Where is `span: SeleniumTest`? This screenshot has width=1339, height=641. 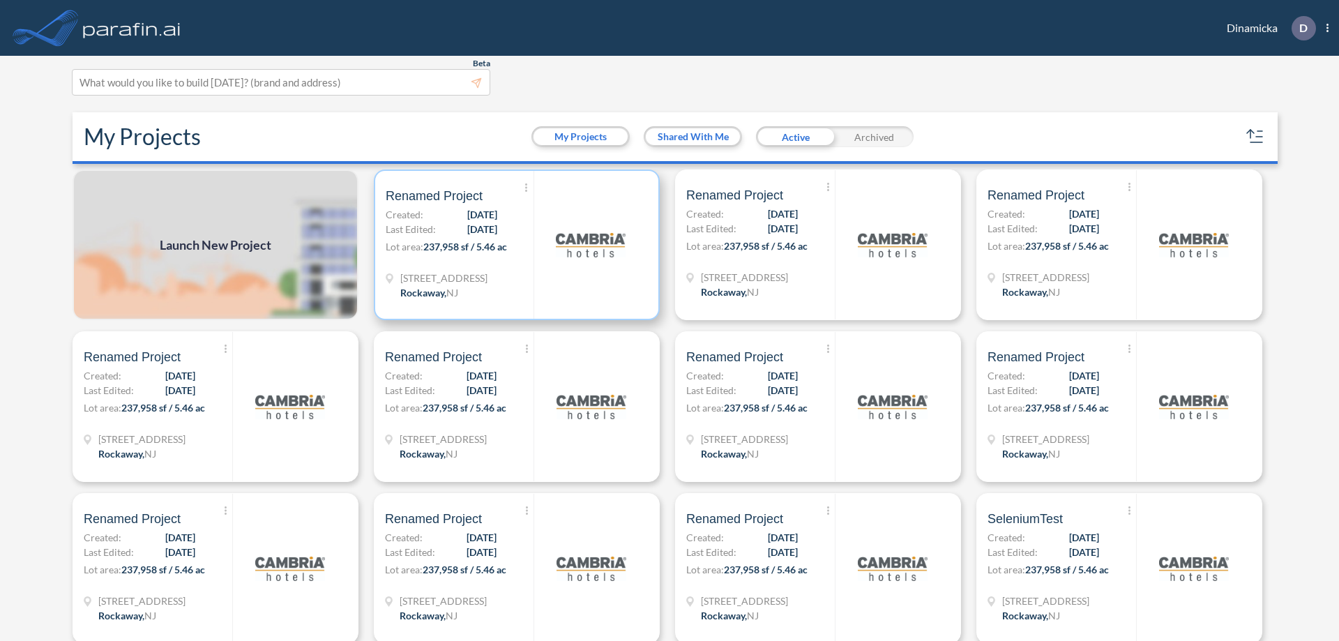 span: SeleniumTest is located at coordinates (1025, 519).